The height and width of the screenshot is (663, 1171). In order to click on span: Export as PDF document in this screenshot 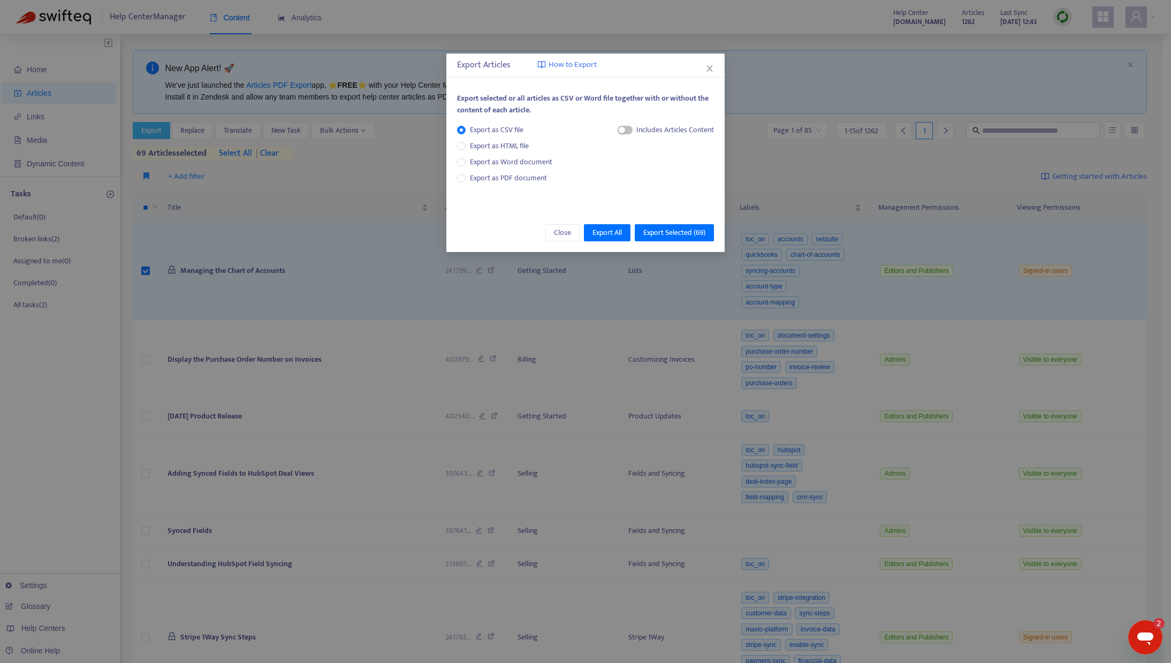, I will do `click(508, 178)`.